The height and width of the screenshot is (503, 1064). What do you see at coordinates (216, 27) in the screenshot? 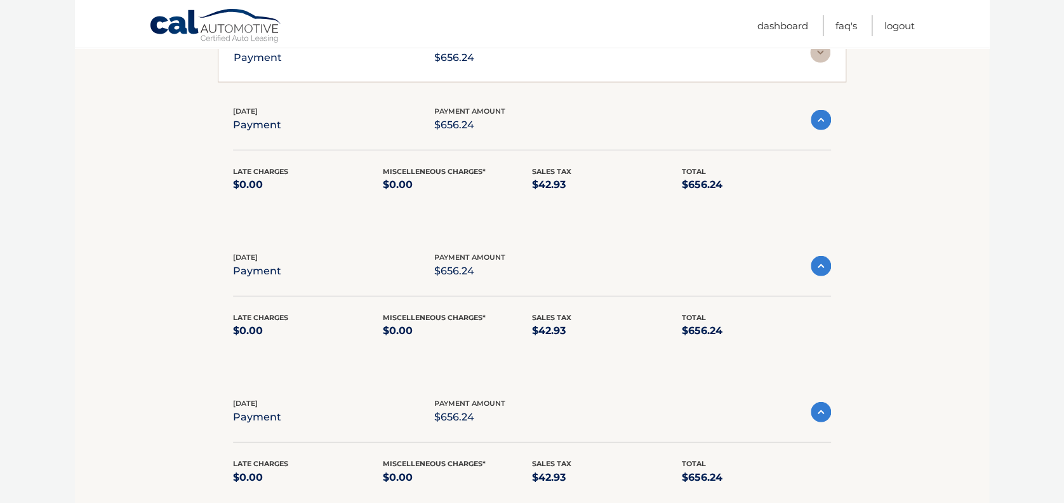
I see `a: Cal Automotive` at bounding box center [216, 27].